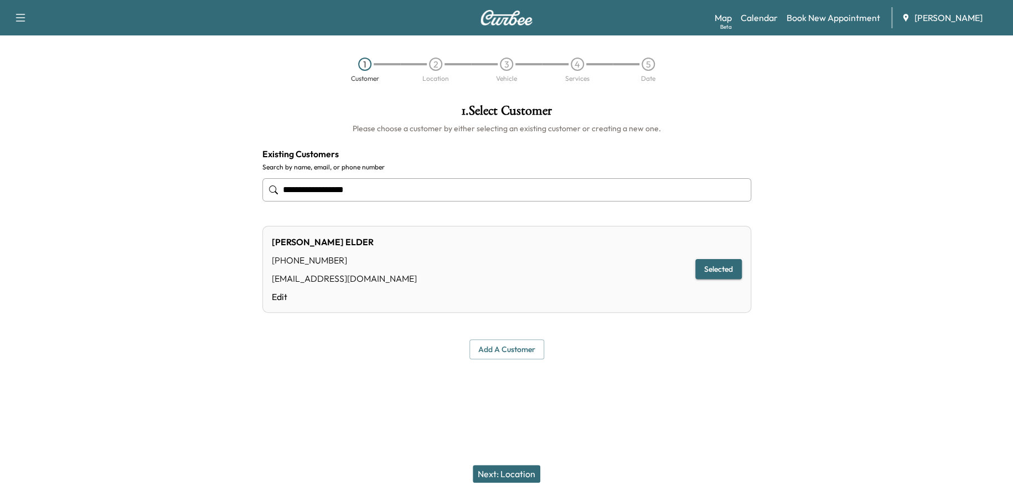 The height and width of the screenshot is (496, 1013). What do you see at coordinates (723, 18) in the screenshot?
I see `a: MapBeta` at bounding box center [723, 18].